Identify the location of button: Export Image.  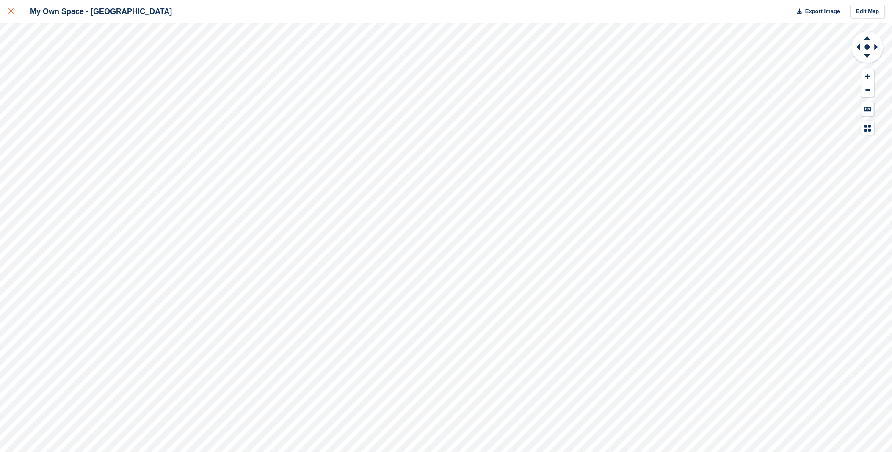
(816, 11).